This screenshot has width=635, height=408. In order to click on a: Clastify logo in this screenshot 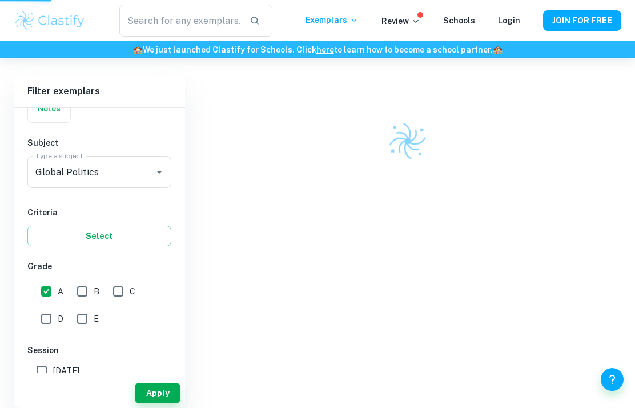, I will do `click(50, 21)`.